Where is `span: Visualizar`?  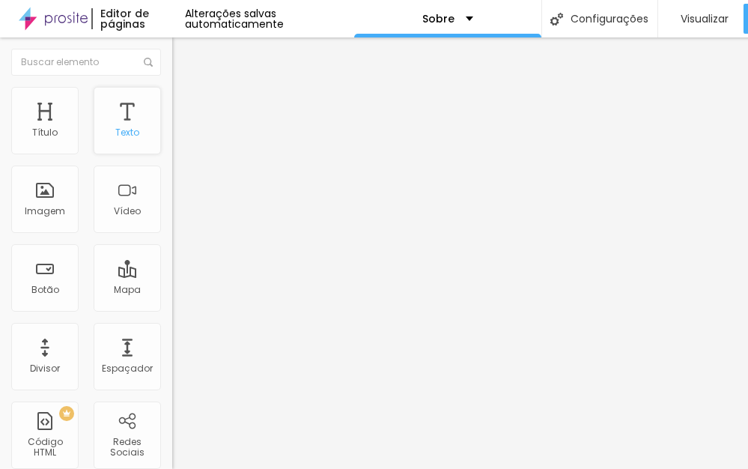
span: Visualizar is located at coordinates (704, 19).